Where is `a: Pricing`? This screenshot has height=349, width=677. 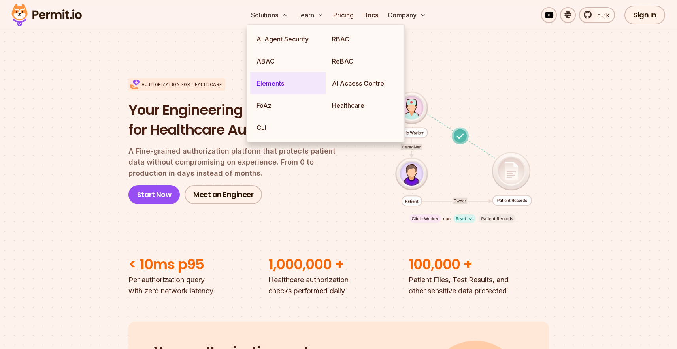 a: Pricing is located at coordinates (343, 15).